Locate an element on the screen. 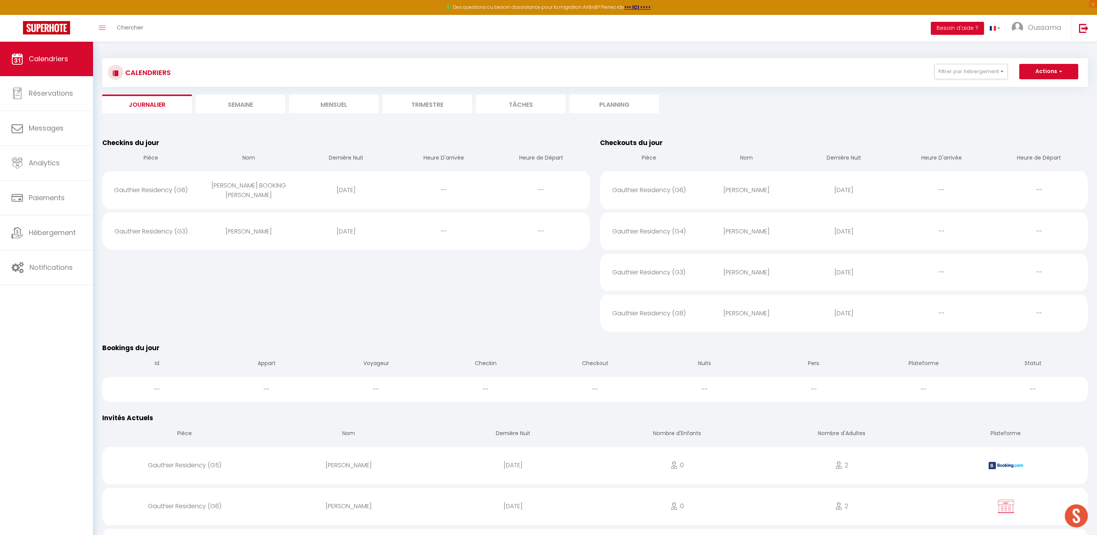 This screenshot has width=1097, height=535. span: Calendriers is located at coordinates (48, 59).